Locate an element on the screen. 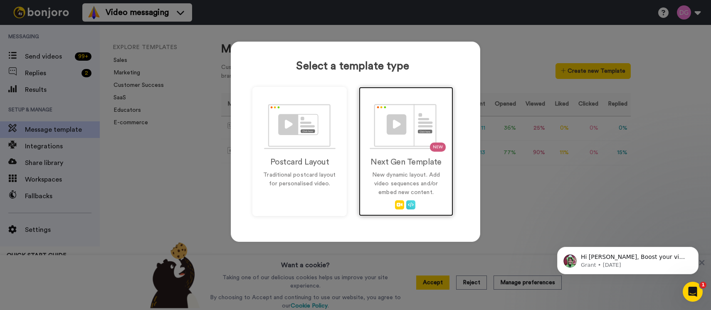 Image resolution: width=711 pixels, height=310 pixels. h2: Next Gen Template is located at coordinates (406, 162).